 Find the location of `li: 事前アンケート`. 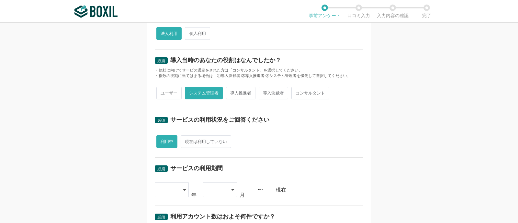

li: 事前アンケート is located at coordinates (324, 11).